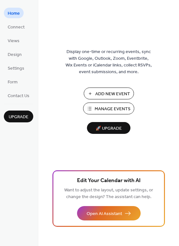  What do you see at coordinates (16, 27) in the screenshot?
I see `a: Connect` at bounding box center [16, 27].